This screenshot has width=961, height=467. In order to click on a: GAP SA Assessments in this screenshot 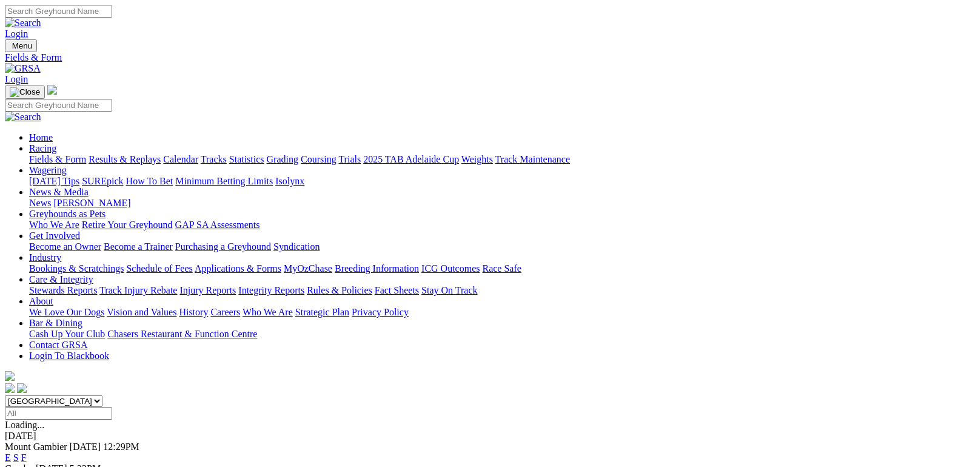, I will do `click(218, 224)`.